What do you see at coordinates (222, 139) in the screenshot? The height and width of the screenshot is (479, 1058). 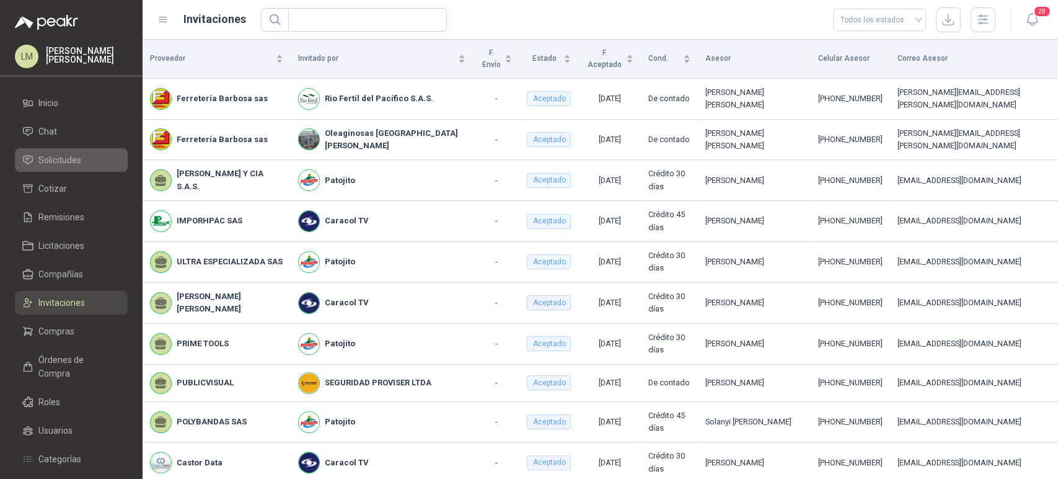 I see `b: Ferretería Barbosa sas` at bounding box center [222, 139].